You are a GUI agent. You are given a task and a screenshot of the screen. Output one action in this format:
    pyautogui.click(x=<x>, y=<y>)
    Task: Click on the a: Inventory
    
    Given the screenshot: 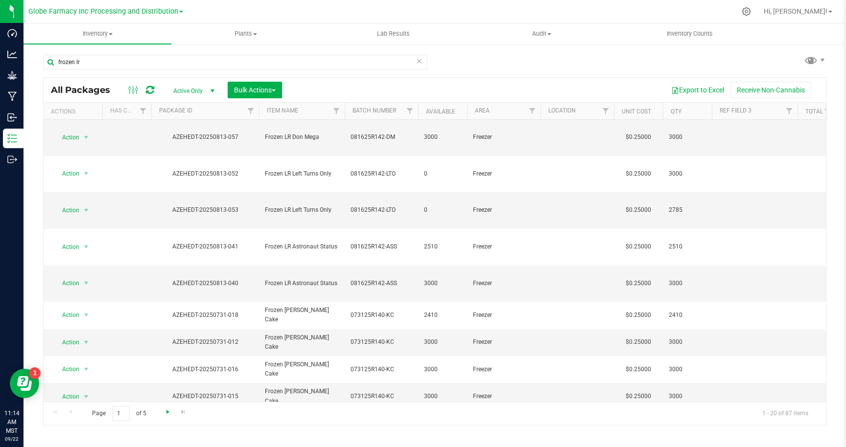 What is the action you would take?
    pyautogui.click(x=97, y=34)
    